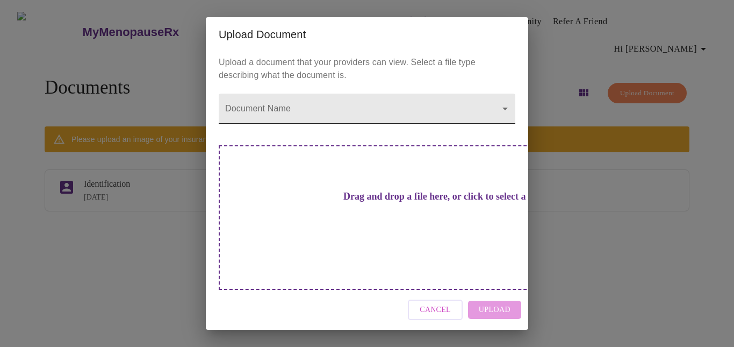 This screenshot has width=734, height=347. Describe the element at coordinates (442, 196) in the screenshot. I see `h3: Drag and drop a file here, or click to select a file` at that location.